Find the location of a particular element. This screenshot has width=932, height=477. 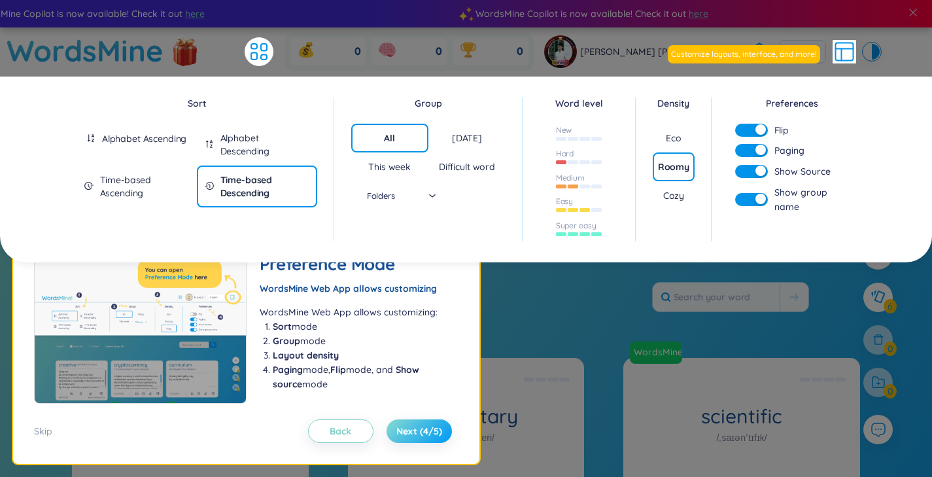

b: Sort is located at coordinates (282, 326).